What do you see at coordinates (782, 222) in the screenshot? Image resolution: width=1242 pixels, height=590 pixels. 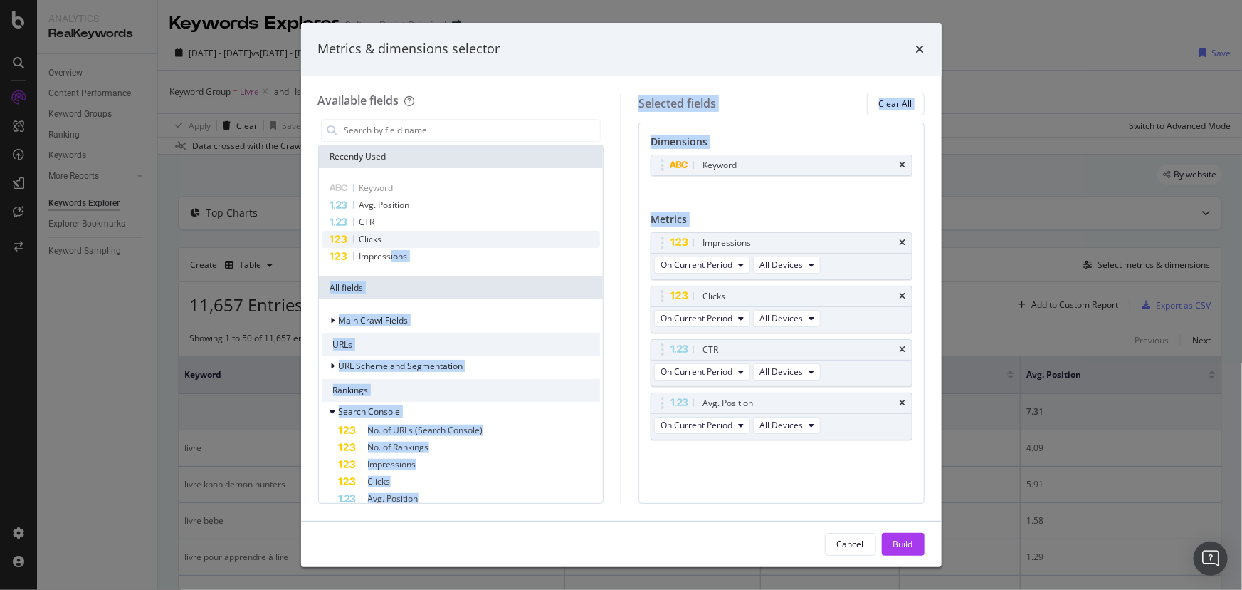 I see `div: Metrics` at bounding box center [782, 222].